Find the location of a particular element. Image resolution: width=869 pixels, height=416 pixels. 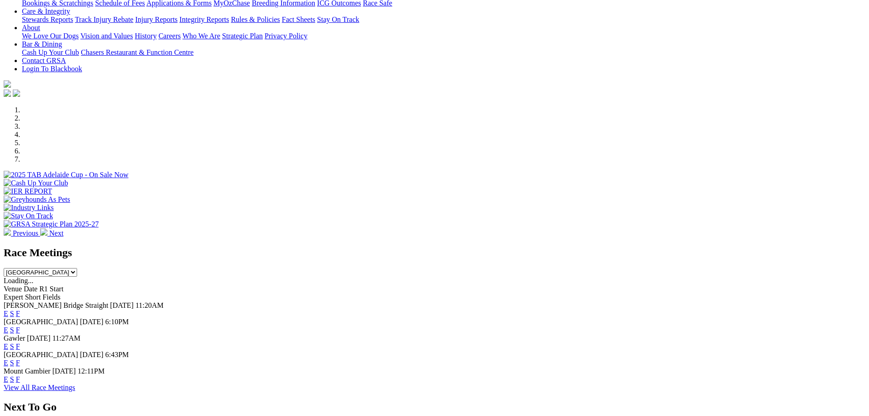

a: History is located at coordinates (146, 36).